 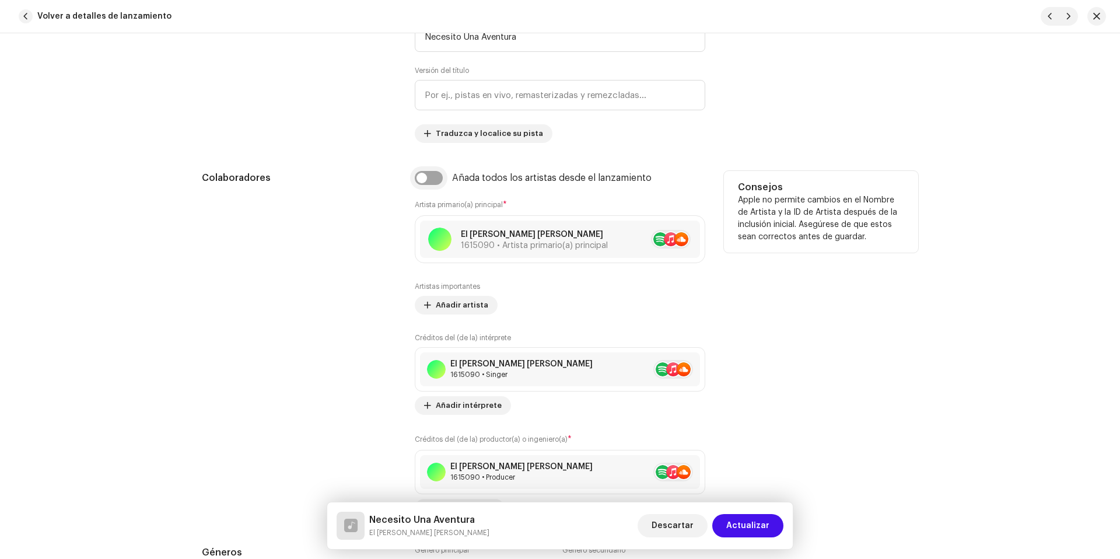 I want to click on span: Descartar, so click(x=673, y=526).